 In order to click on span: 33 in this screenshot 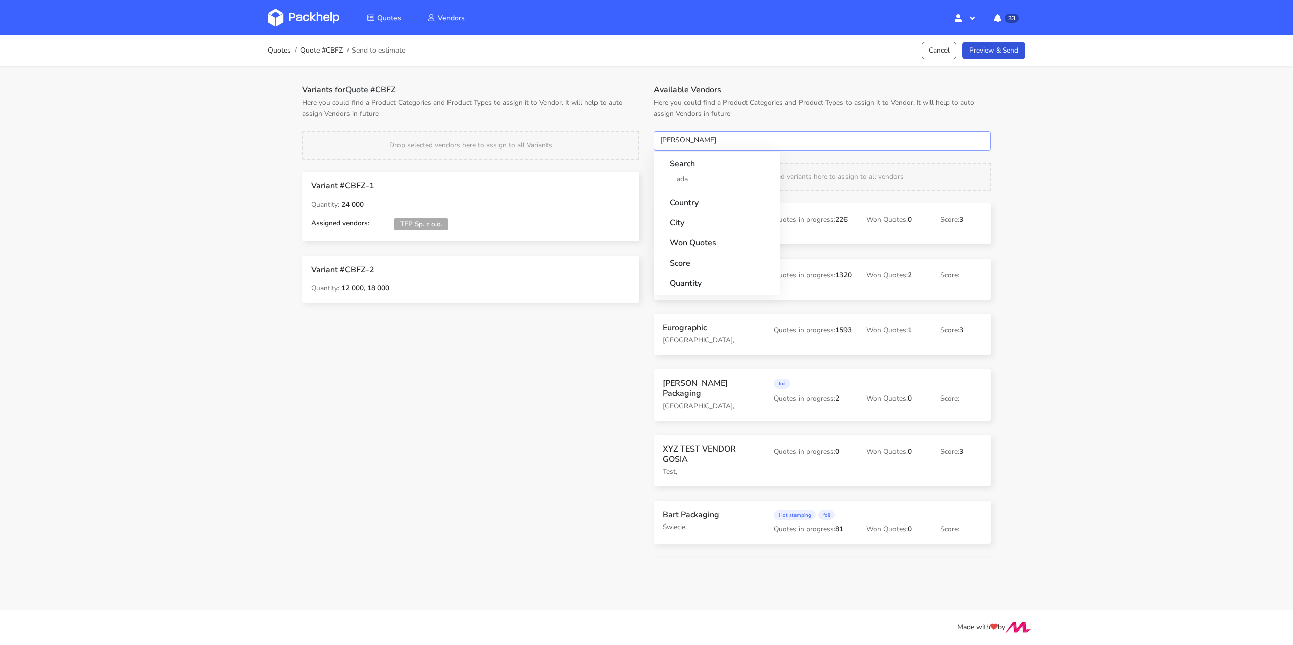, I will do `click(1011, 18)`.